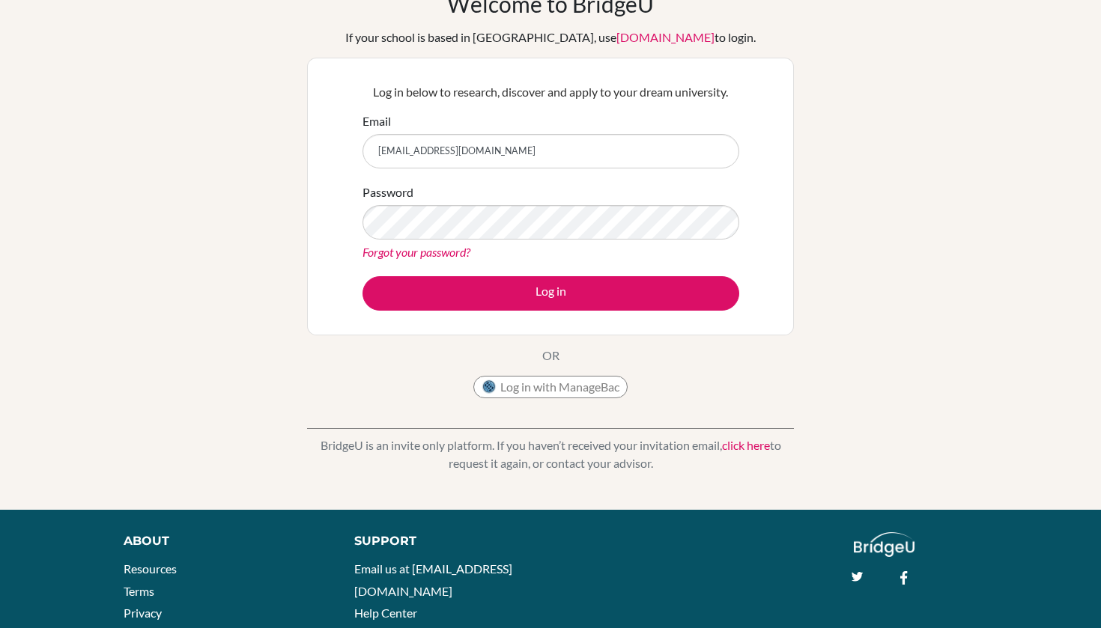 The height and width of the screenshot is (628, 1101). Describe the element at coordinates (388, 192) in the screenshot. I see `label: Password` at that location.